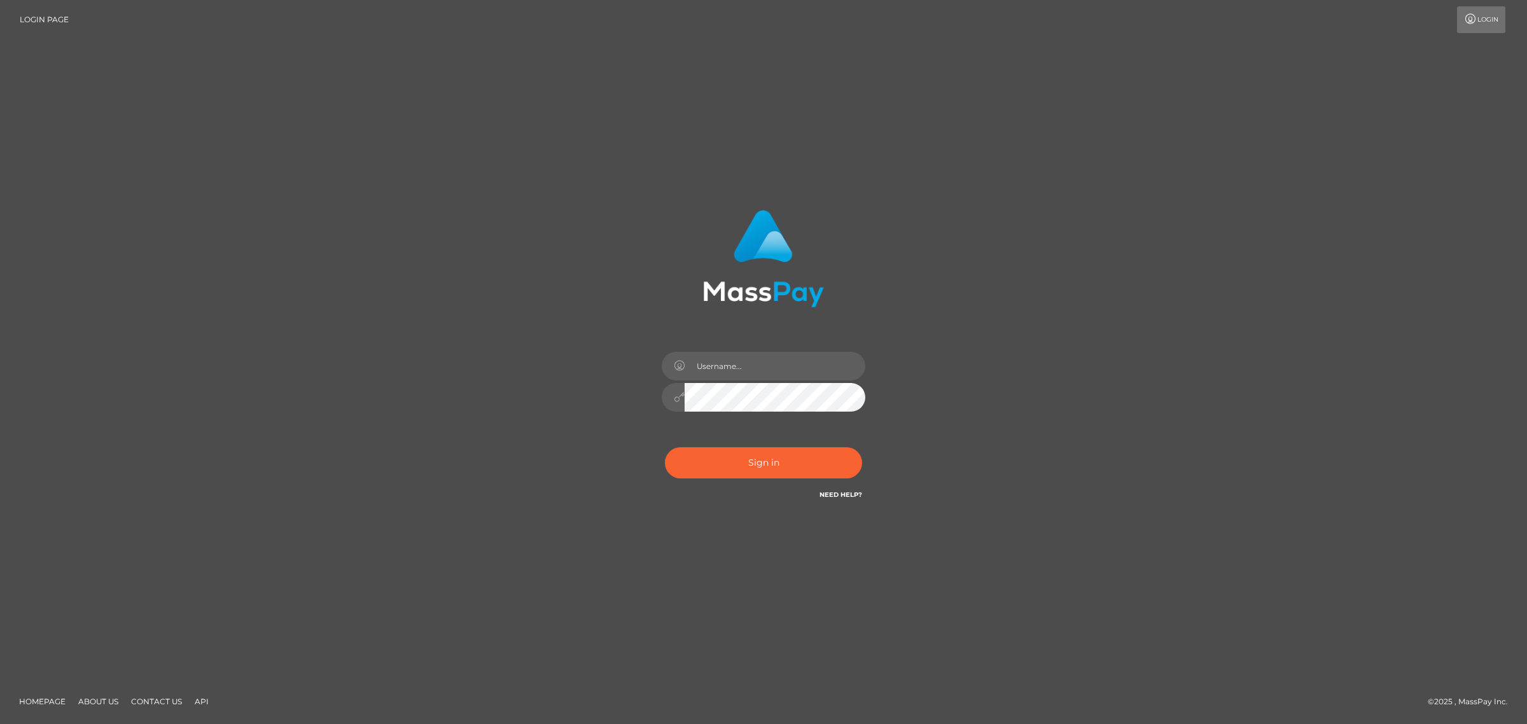 The height and width of the screenshot is (724, 1527). Describe the element at coordinates (764, 463) in the screenshot. I see `button: Sign in` at that location.